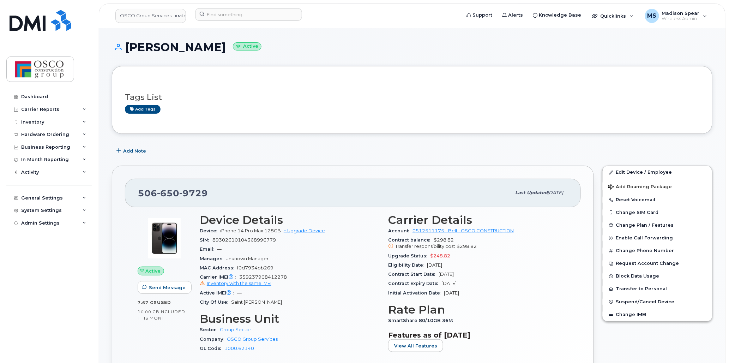  I want to click on span: Initial Activation Date, so click(416, 293).